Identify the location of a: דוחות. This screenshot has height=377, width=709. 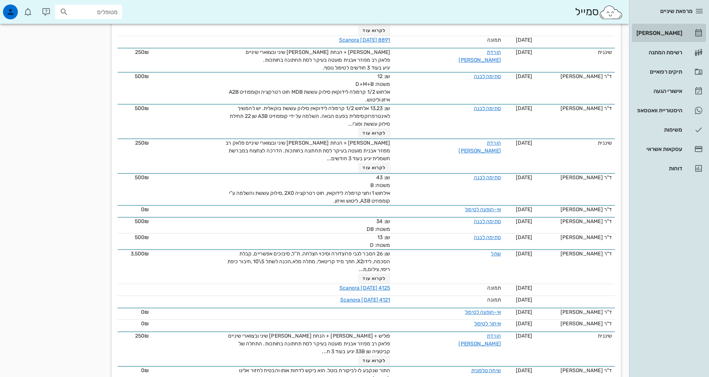
(668, 168).